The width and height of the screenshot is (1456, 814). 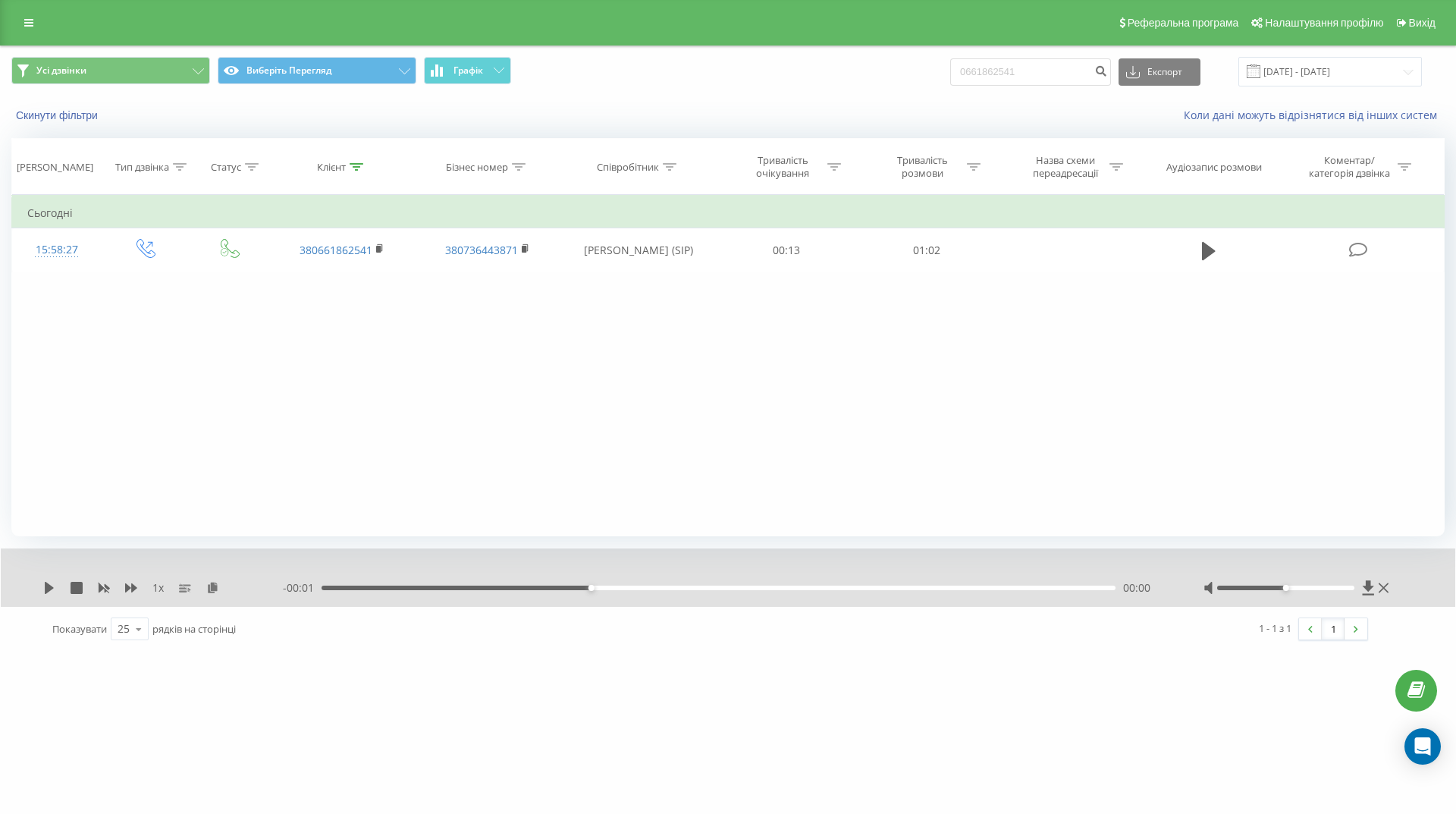 I want to click on font: 25, so click(x=124, y=629).